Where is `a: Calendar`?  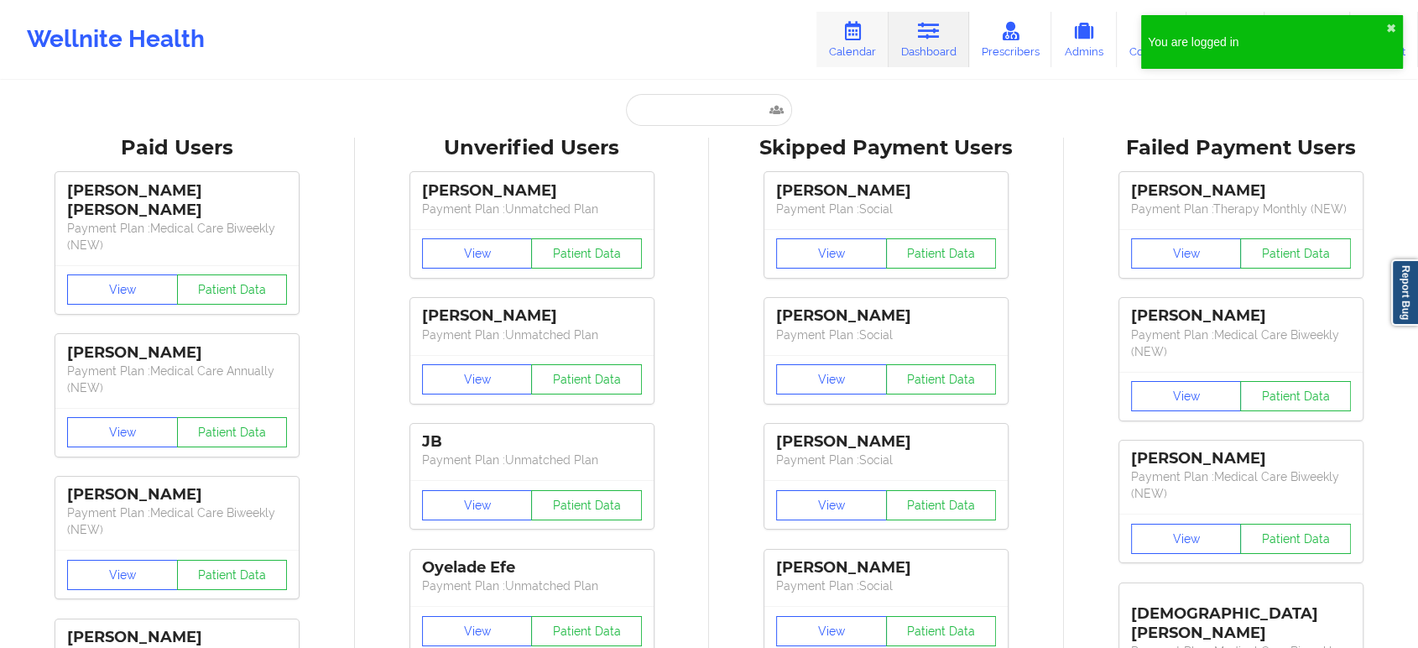
a: Calendar is located at coordinates (852, 39).